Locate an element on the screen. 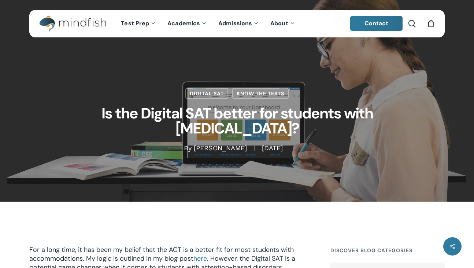 Image resolution: width=474 pixels, height=268 pixels. a: Digital SAT is located at coordinates (207, 93).